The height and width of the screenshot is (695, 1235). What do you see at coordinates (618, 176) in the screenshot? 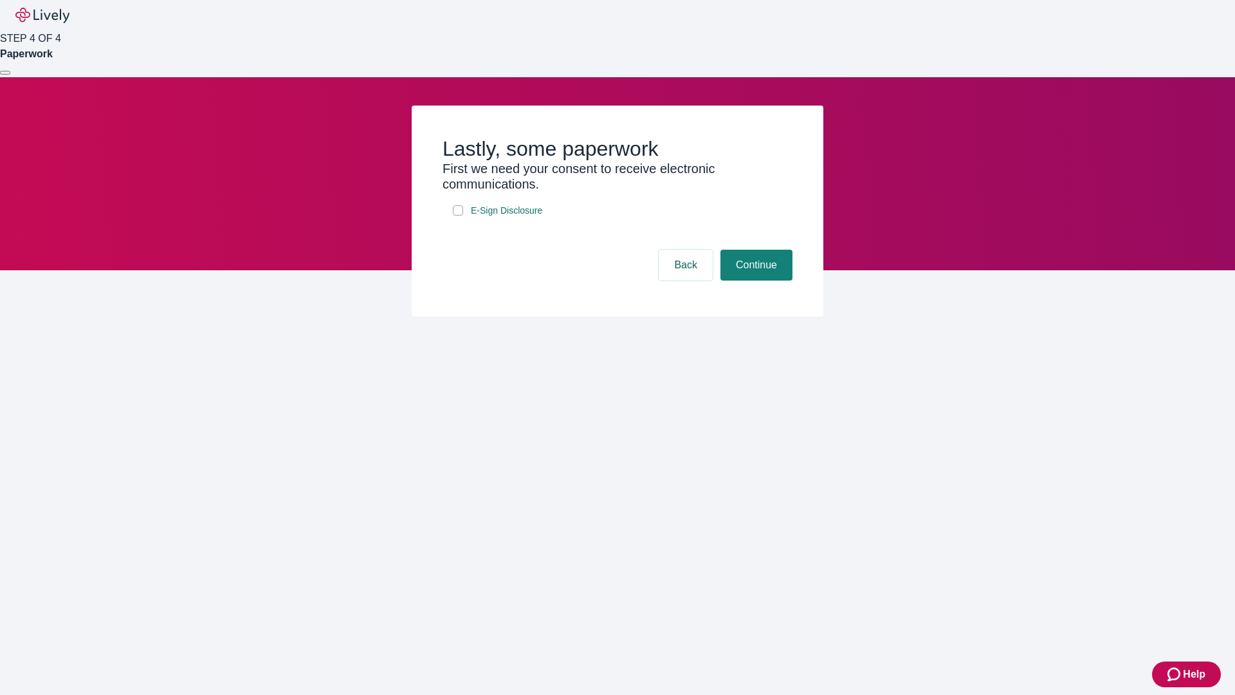
I see `h3: First we need your consent to receive electronic communications.` at bounding box center [618, 176].